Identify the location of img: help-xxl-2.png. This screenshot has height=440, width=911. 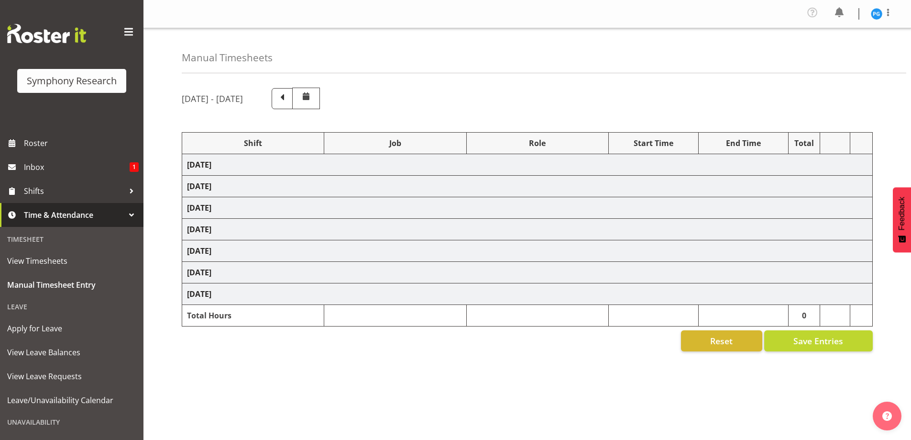
(887, 416).